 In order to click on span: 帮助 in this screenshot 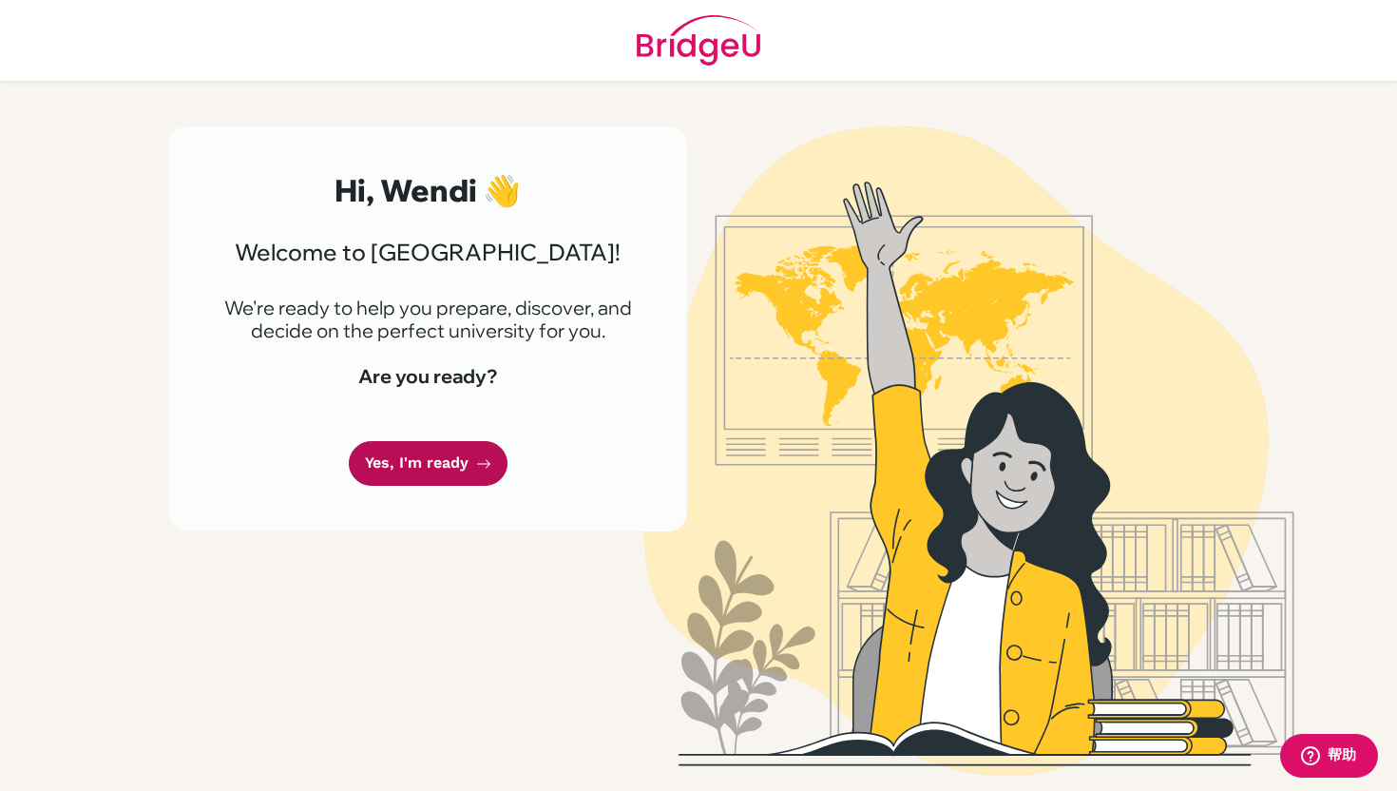, I will do `click(63, 21)`.